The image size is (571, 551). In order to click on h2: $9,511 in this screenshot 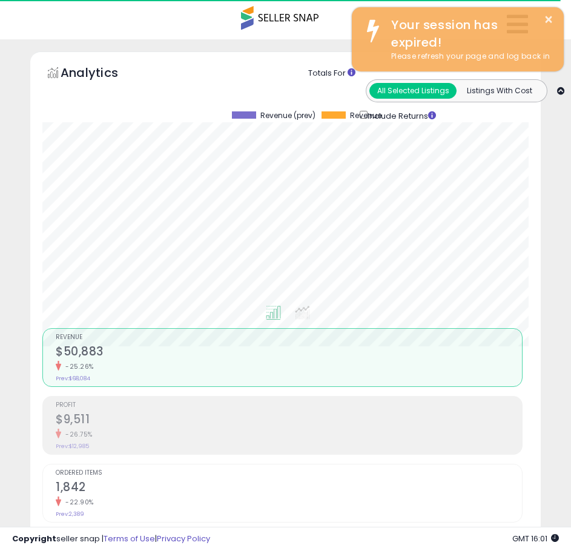, I will do `click(289, 421)`.